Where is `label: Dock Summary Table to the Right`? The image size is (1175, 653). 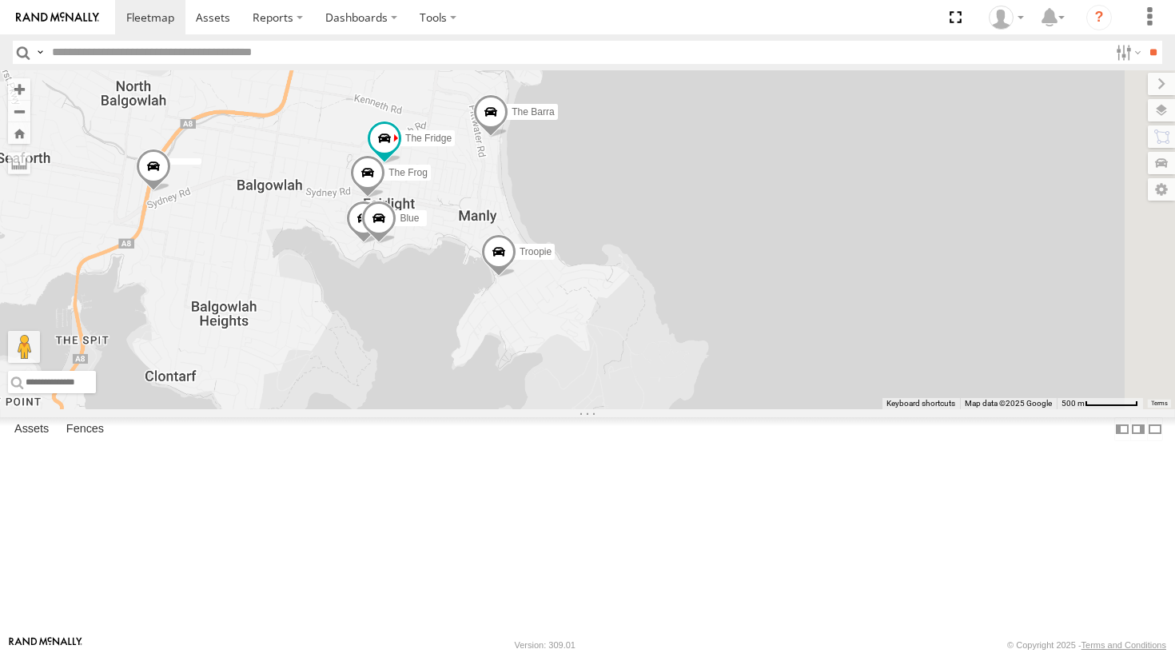
label: Dock Summary Table to the Right is located at coordinates (1138, 428).